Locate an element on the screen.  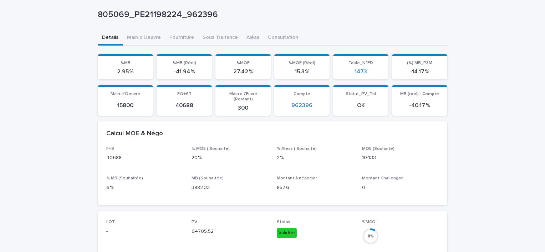
div: Validée is located at coordinates (287, 233).